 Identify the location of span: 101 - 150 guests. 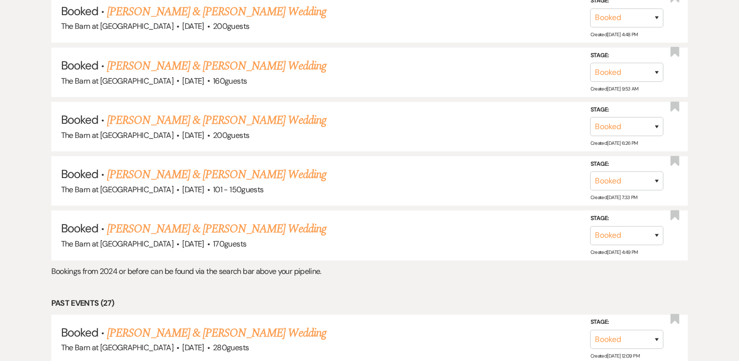
(238, 189).